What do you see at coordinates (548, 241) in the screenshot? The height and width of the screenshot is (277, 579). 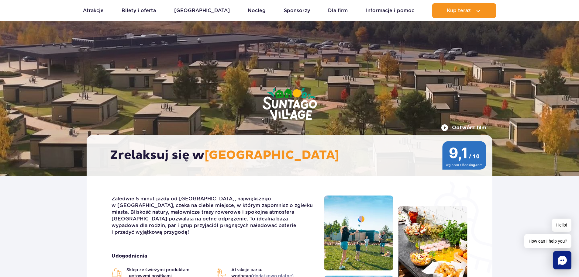 I see `span: How can I help you?` at bounding box center [548, 241].